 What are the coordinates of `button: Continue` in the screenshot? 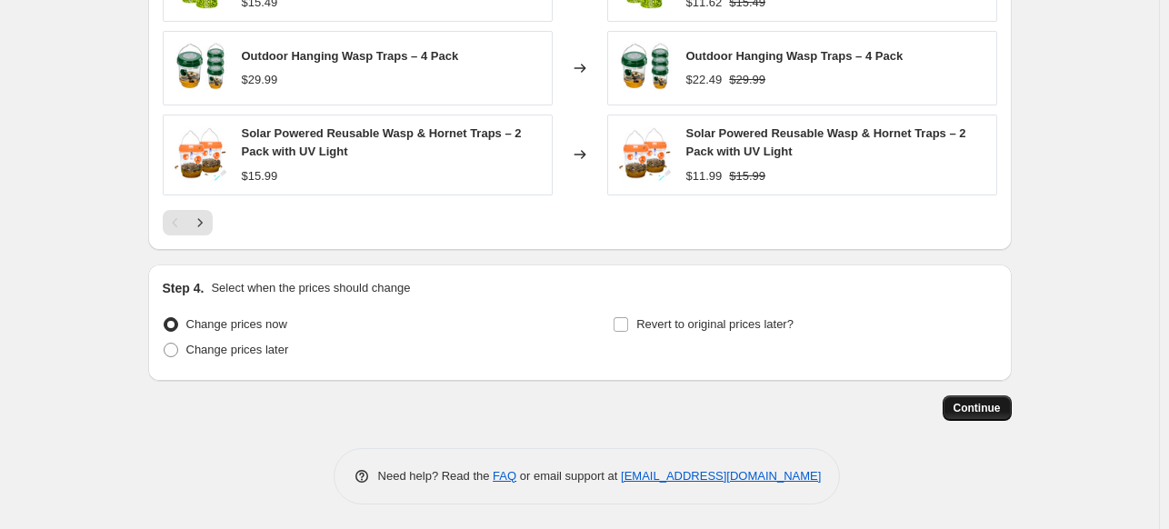 It's located at (977, 408).